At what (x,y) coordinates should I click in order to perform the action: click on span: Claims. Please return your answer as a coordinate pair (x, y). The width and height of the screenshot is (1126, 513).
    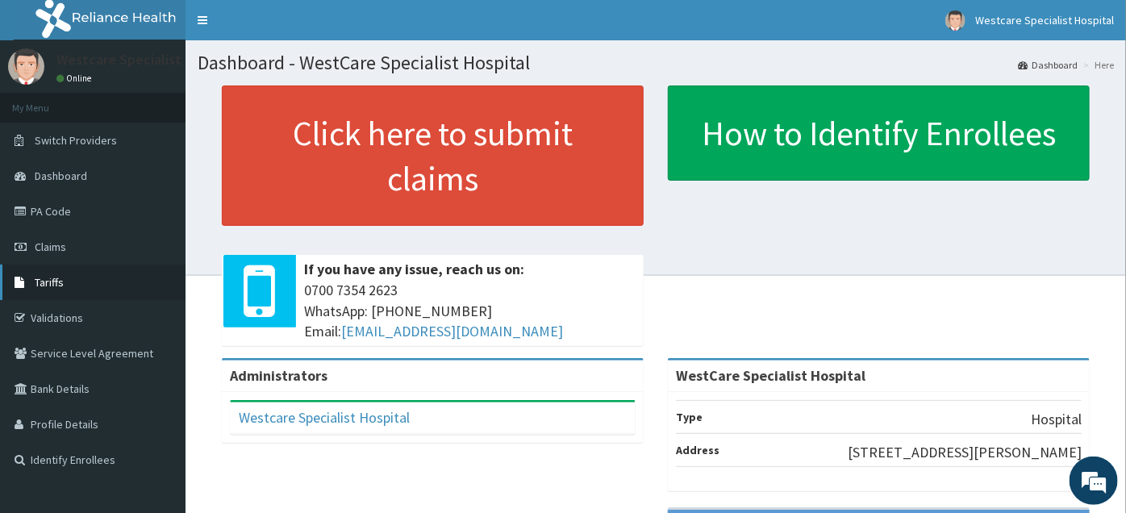
    Looking at the image, I should click on (50, 247).